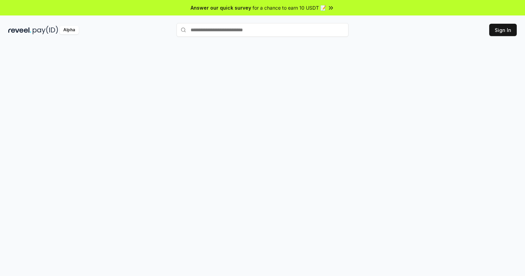  I want to click on span: Answer our quick survey, so click(221, 8).